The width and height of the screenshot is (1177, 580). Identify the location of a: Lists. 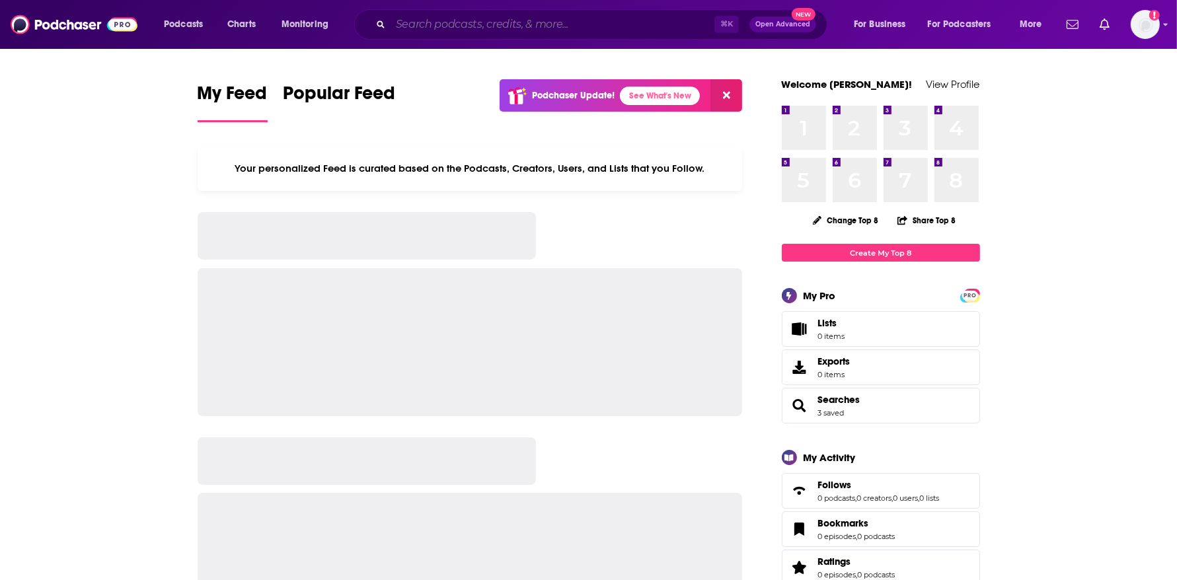
(881, 329).